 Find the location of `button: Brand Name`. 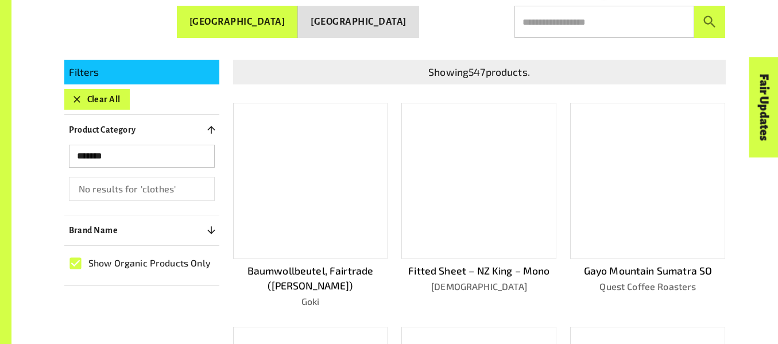

button: Brand Name is located at coordinates (142, 230).